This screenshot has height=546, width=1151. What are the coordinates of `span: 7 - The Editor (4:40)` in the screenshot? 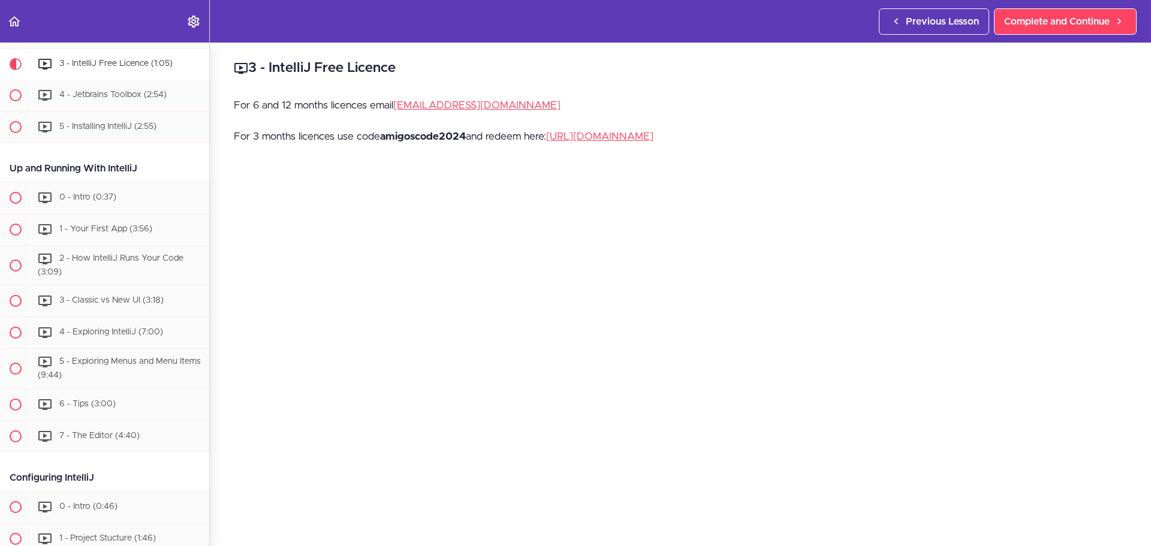 It's located at (99, 436).